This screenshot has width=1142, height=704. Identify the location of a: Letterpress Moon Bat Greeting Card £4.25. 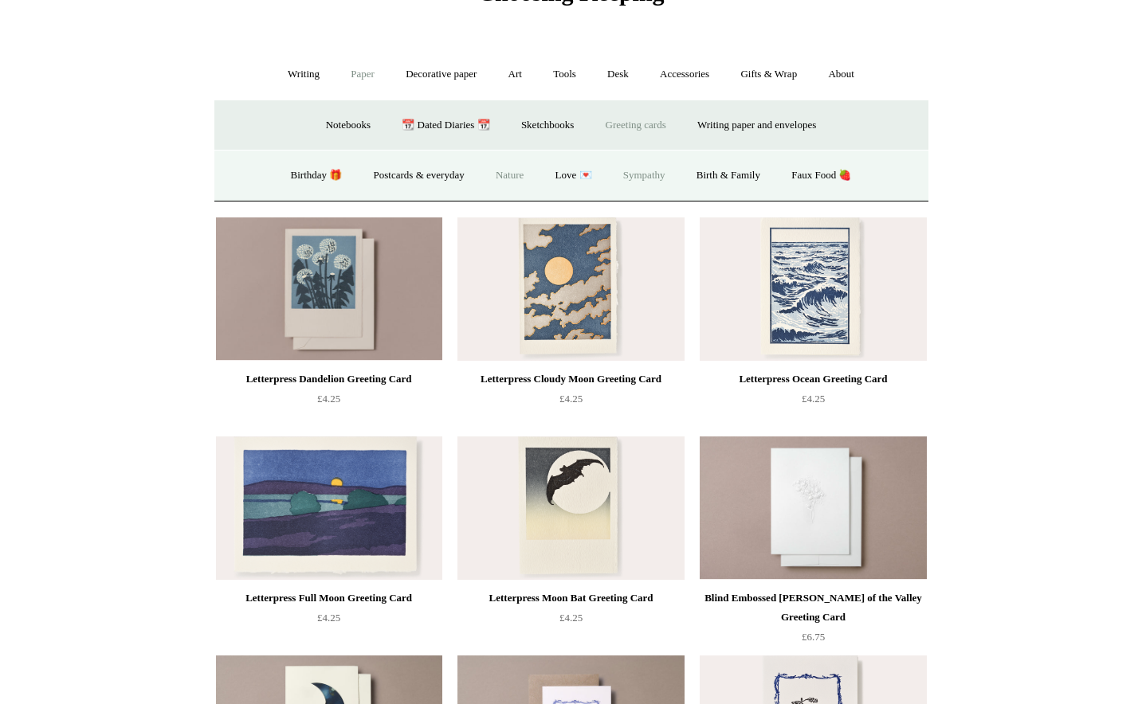
(570, 621).